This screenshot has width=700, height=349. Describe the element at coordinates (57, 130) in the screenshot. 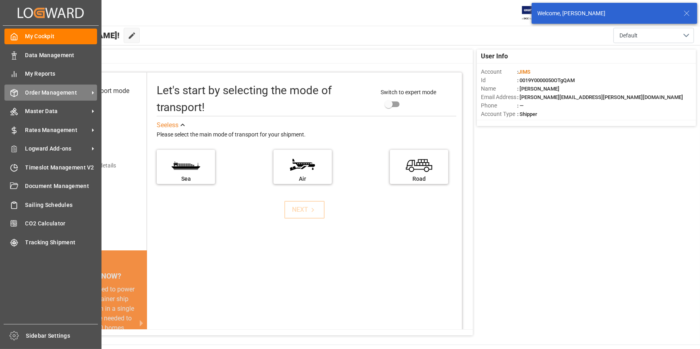

I see `span: Rates Management` at that location.